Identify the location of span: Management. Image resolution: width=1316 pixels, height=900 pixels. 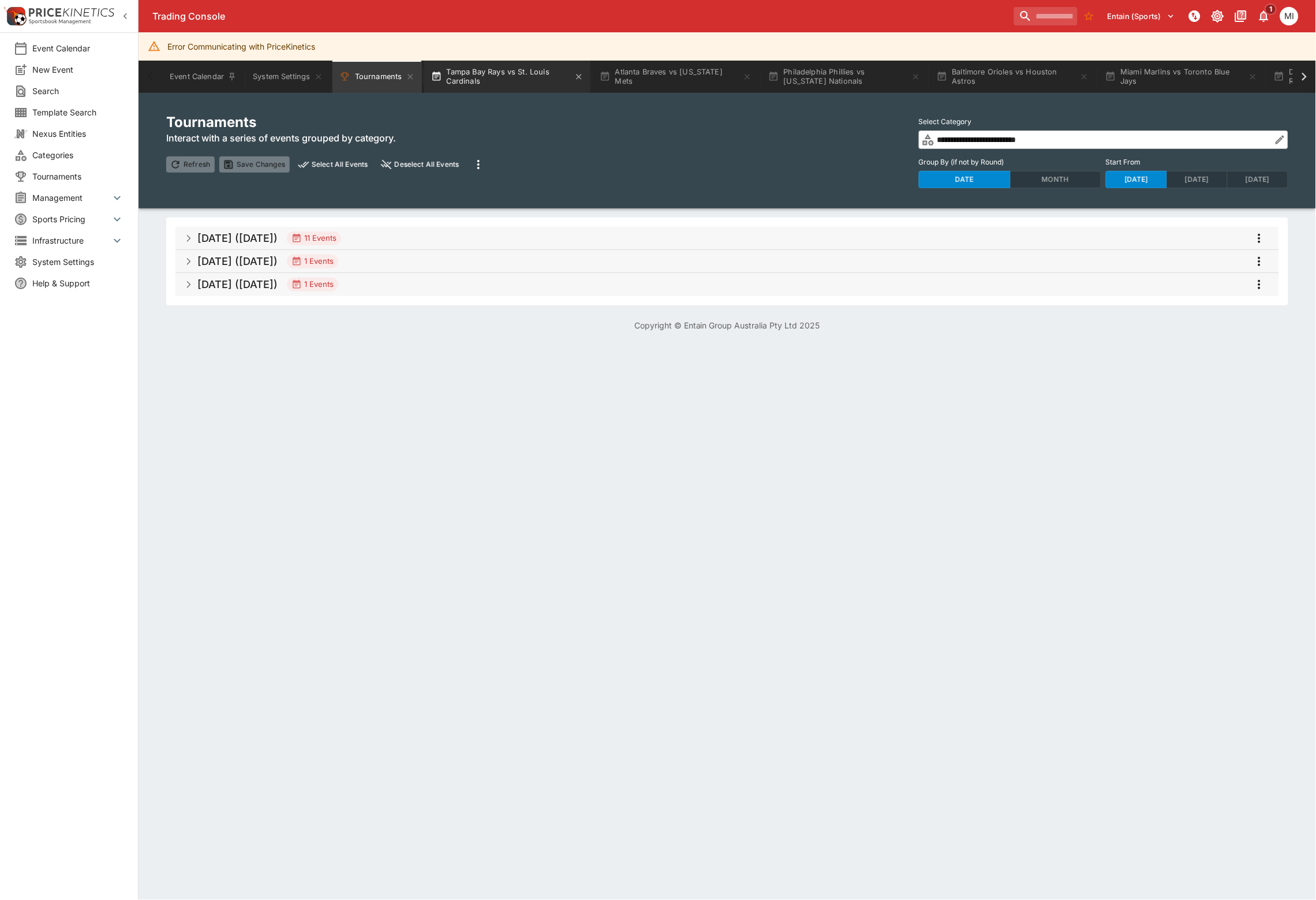
(71, 197).